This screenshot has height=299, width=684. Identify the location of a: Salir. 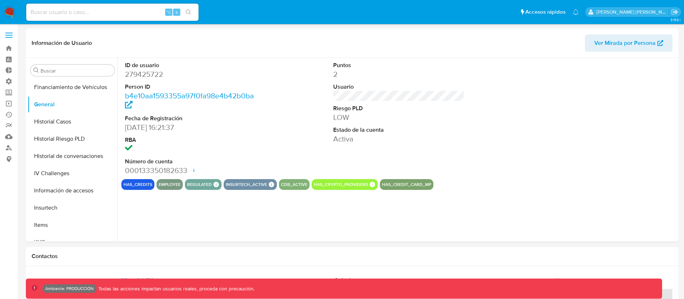
(675, 12).